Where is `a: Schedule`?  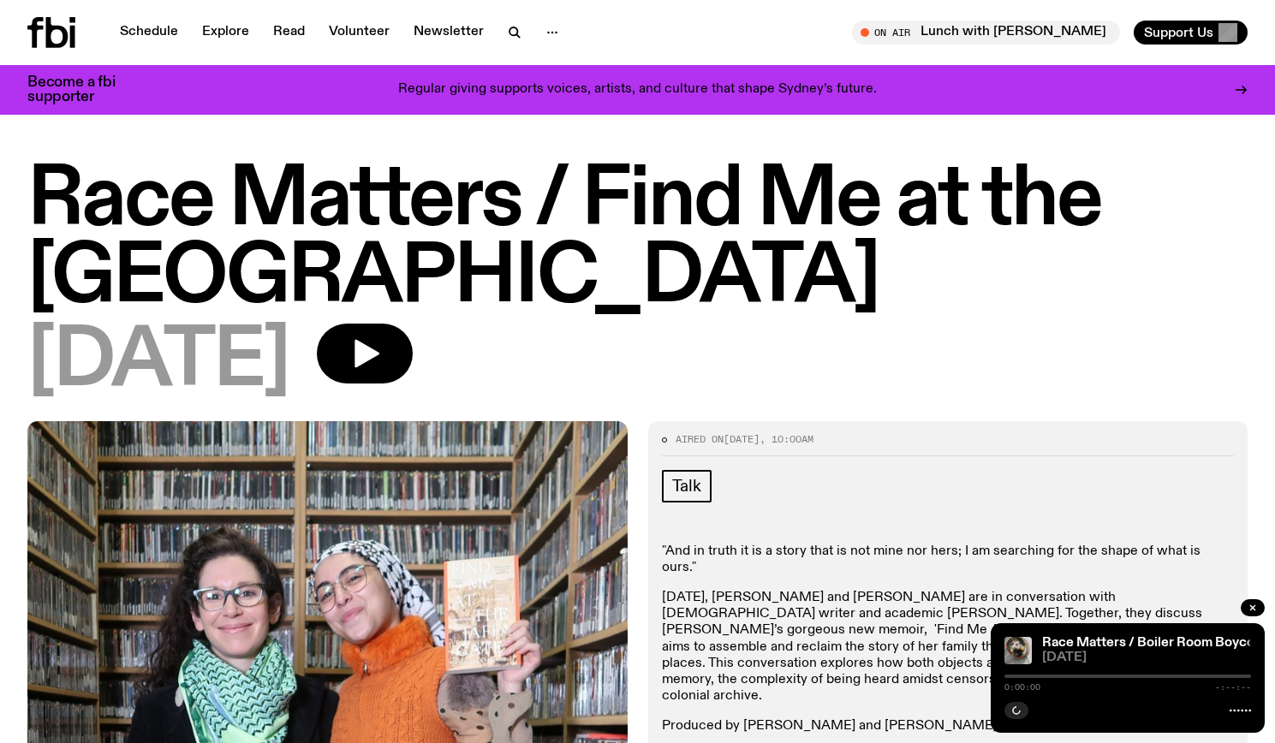 a: Schedule is located at coordinates (149, 33).